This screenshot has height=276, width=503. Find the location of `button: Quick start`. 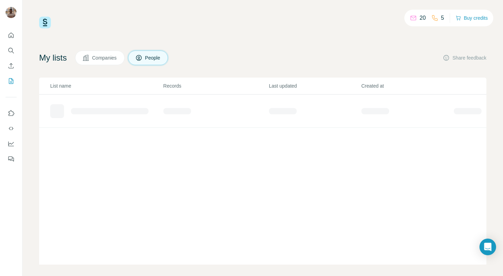

button: Quick start is located at coordinates (11, 35).